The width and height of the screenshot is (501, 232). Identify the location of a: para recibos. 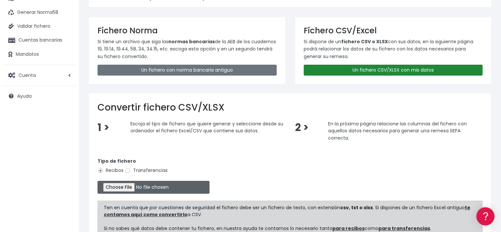
(349, 228).